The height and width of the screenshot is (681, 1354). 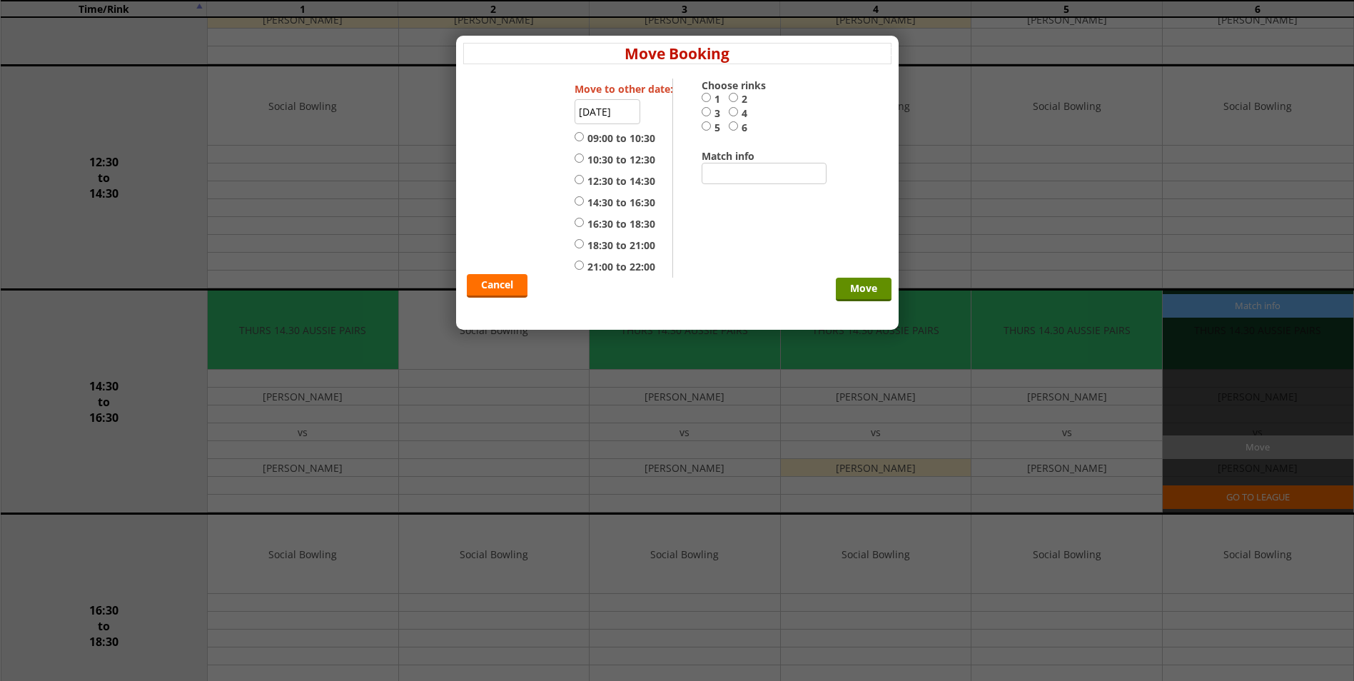 What do you see at coordinates (740, 156) in the screenshot?
I see `label: Match info` at bounding box center [740, 156].